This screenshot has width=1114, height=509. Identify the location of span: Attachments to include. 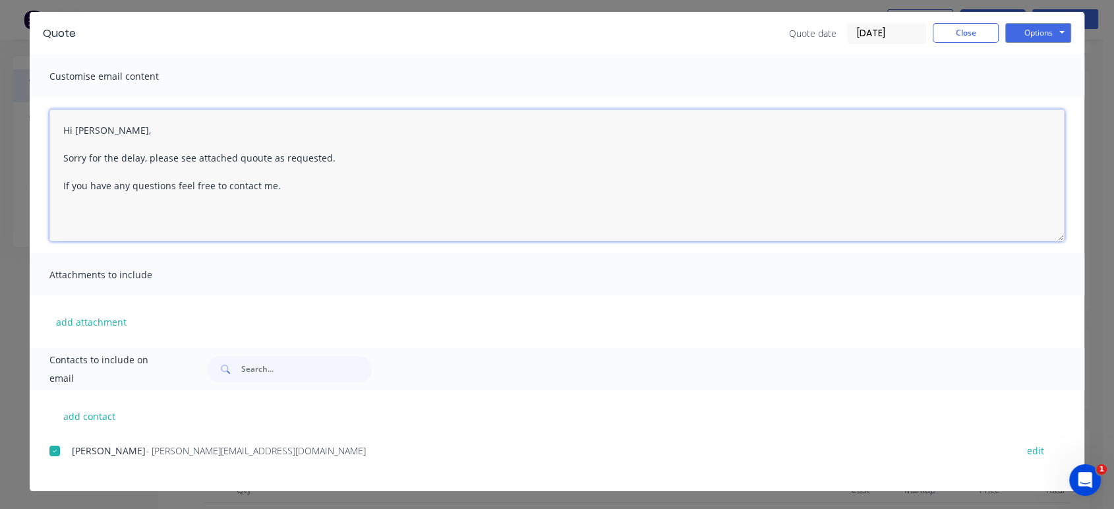
(122, 275).